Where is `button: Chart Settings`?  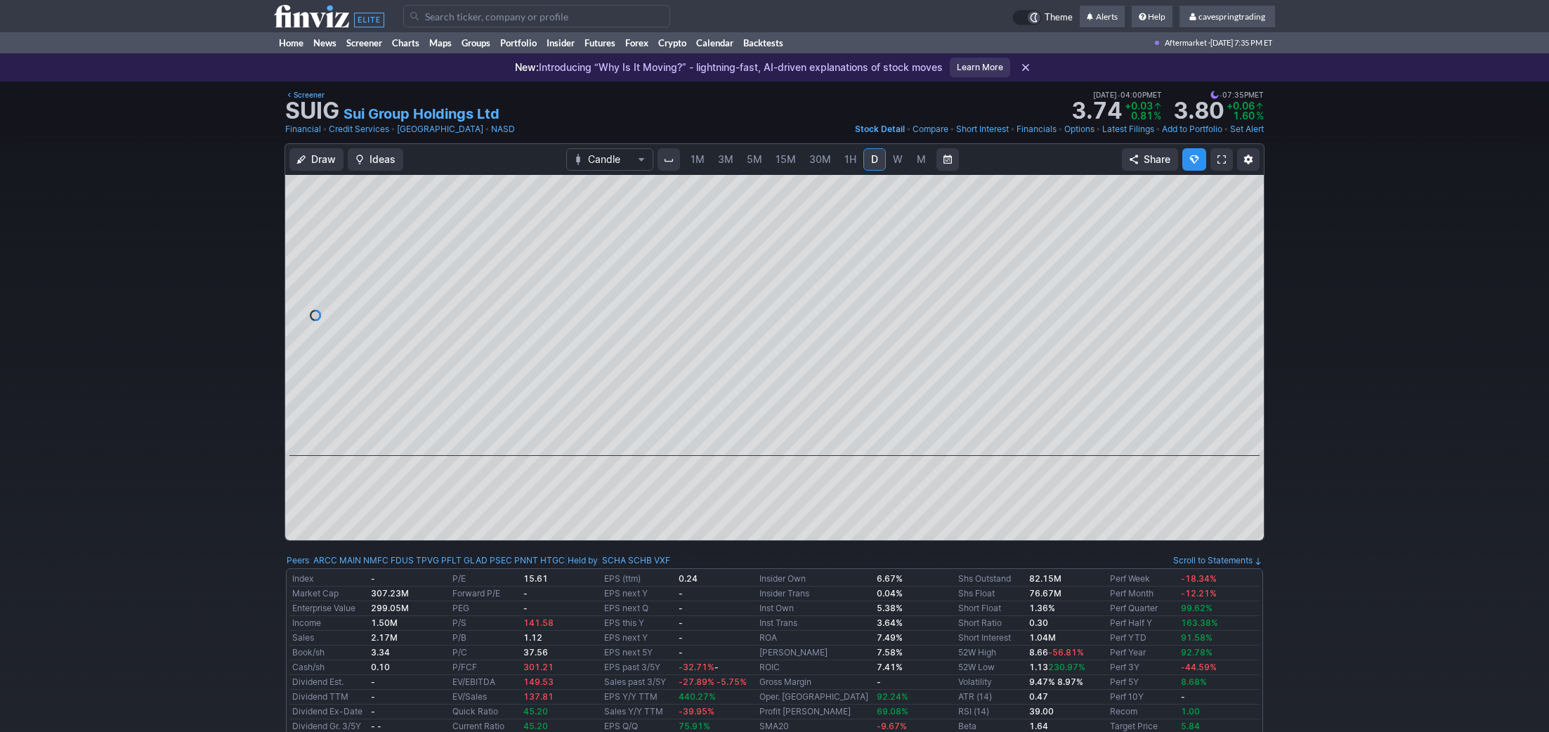 button: Chart Settings is located at coordinates (1248, 159).